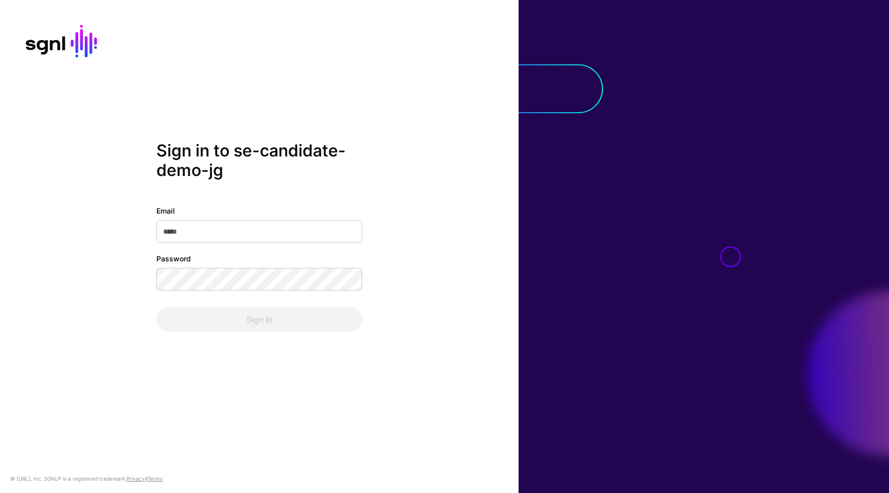 This screenshot has width=889, height=493. Describe the element at coordinates (136, 478) in the screenshot. I see `a: Privacy` at that location.